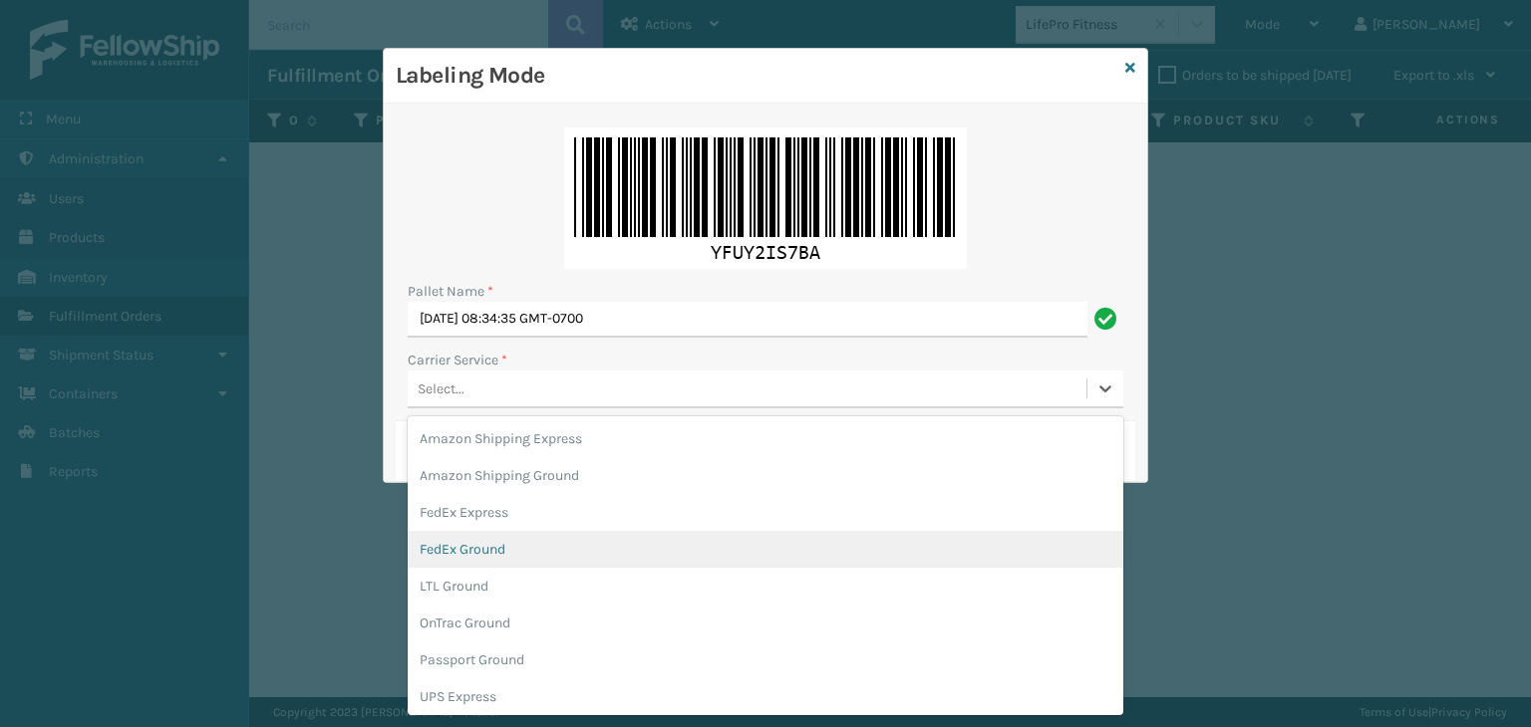 Image resolution: width=1531 pixels, height=727 pixels. Describe the element at coordinates (765, 586) in the screenshot. I see `div: LTL Ground` at that location.